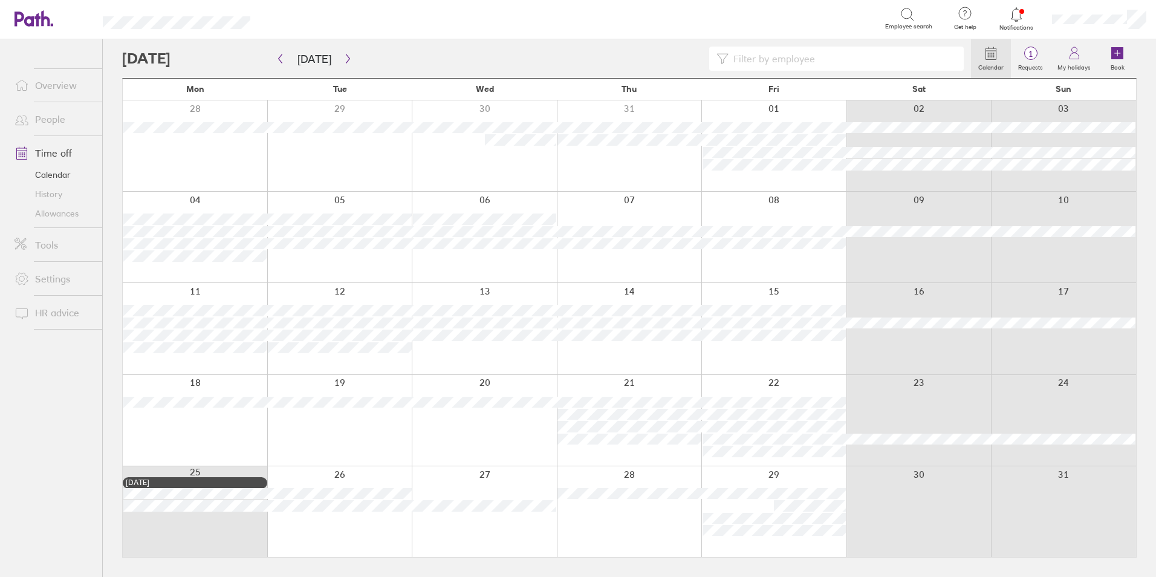  I want to click on label: Book, so click(1117, 66).